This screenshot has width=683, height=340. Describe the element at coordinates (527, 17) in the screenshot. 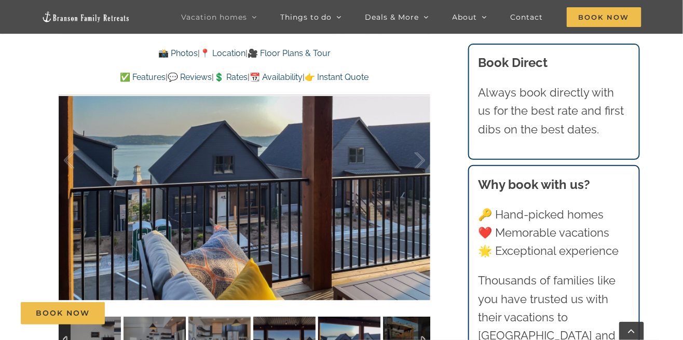

I see `span: Contact` at that location.